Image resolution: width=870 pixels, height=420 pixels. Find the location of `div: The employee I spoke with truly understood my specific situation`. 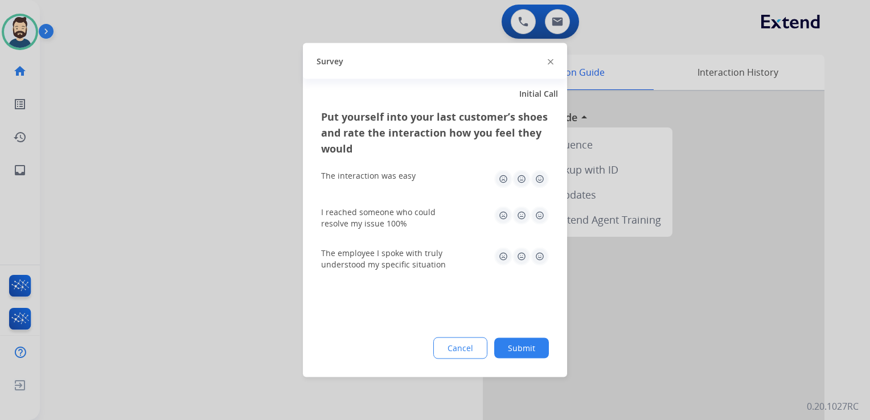

div: The employee I spoke with truly understood my specific situation is located at coordinates (389, 259).